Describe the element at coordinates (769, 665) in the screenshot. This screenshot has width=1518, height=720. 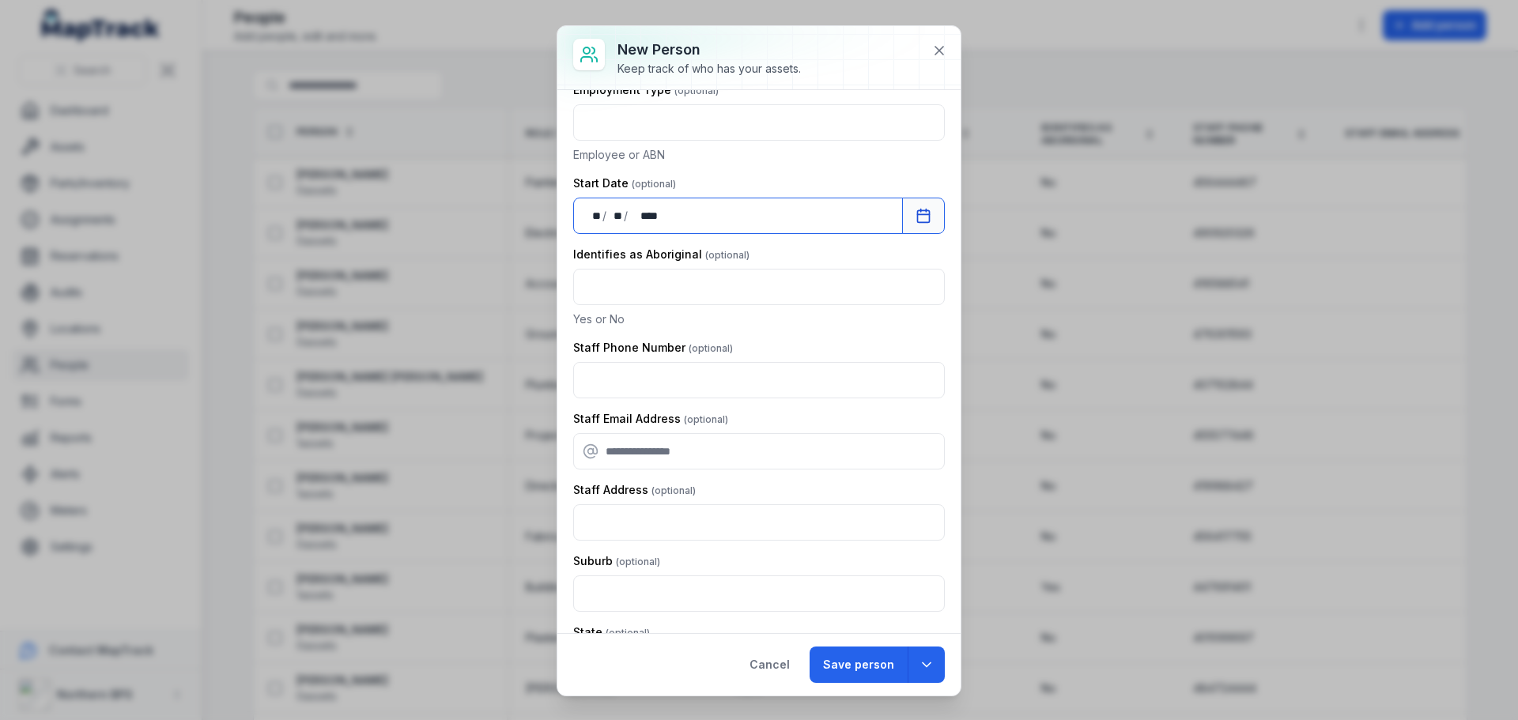
I see `button: Cancel` at that location.